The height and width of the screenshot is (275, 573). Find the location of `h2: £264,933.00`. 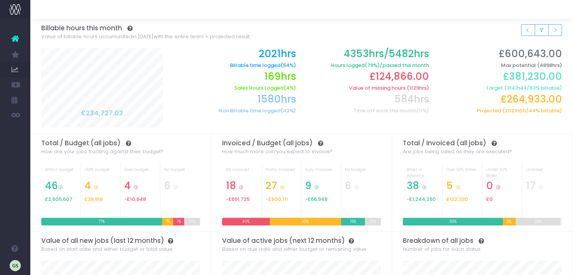

h2: £264,933.00 is located at coordinates (501, 99).